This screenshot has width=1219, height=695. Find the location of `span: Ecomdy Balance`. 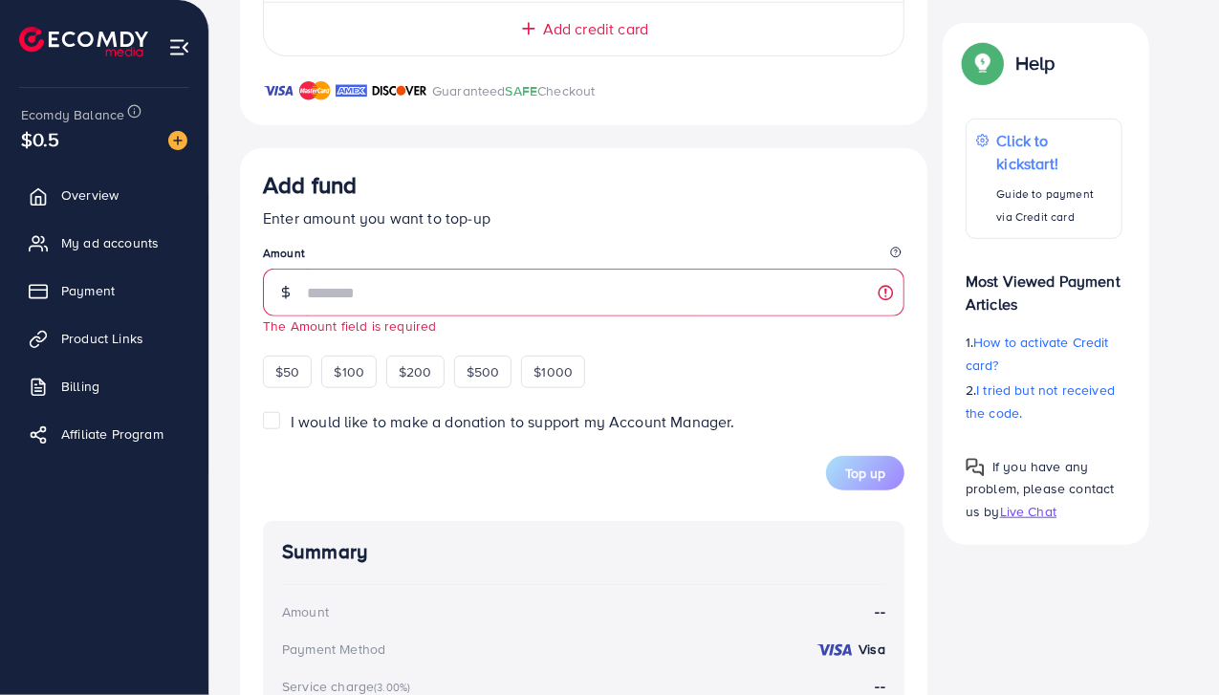

span: Ecomdy Balance is located at coordinates (73, 115).